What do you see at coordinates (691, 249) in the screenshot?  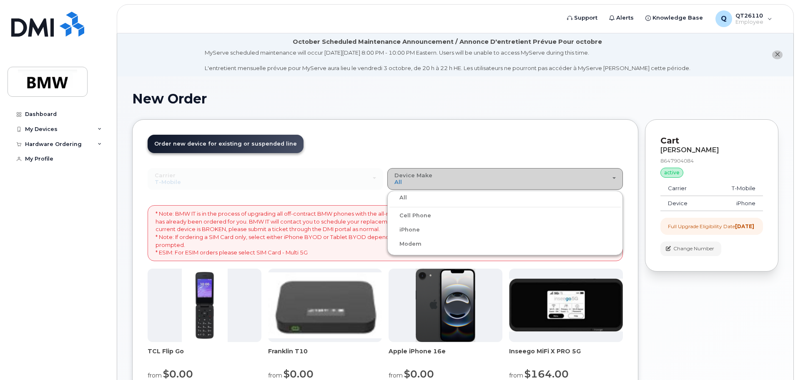 I see `button: Change Number` at bounding box center [691, 249].